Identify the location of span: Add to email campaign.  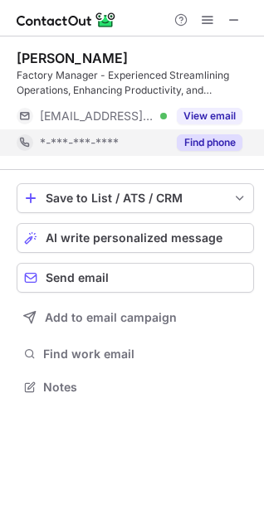
(110, 318).